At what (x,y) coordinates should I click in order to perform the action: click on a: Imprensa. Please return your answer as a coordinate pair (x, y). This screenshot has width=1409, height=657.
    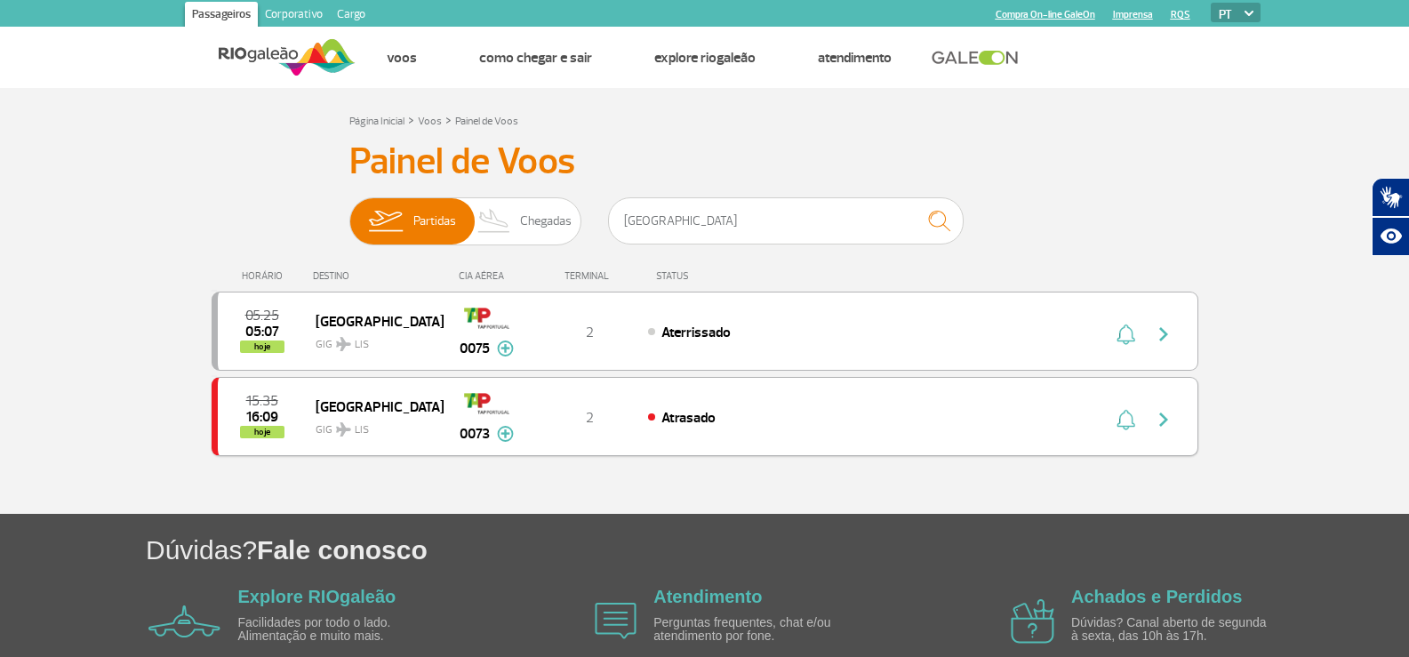
    Looking at the image, I should click on (1133, 14).